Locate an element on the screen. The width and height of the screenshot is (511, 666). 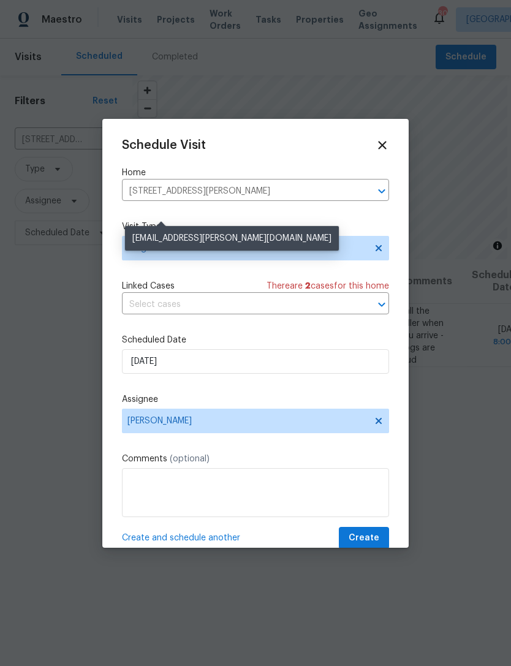
span: 2 is located at coordinates (308, 286).